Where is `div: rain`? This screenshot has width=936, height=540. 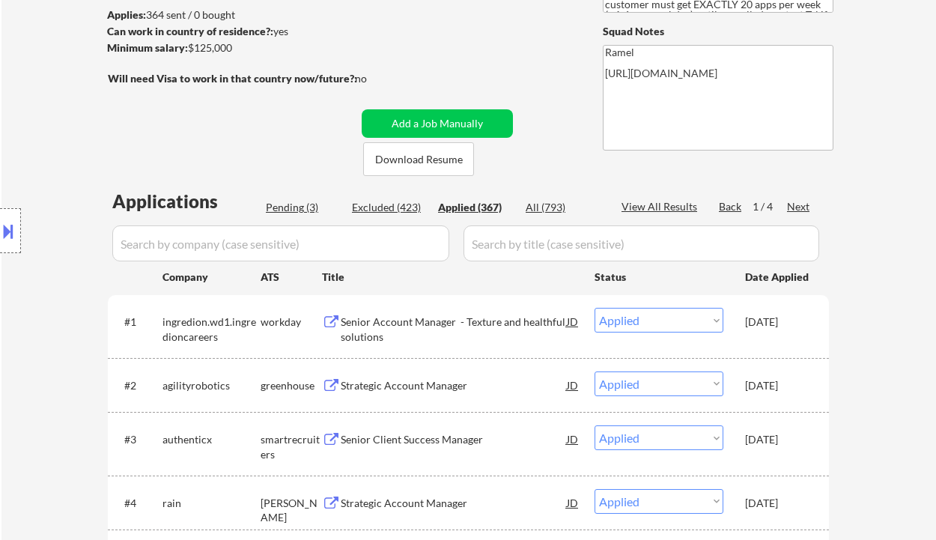 div: rain is located at coordinates (211, 503).